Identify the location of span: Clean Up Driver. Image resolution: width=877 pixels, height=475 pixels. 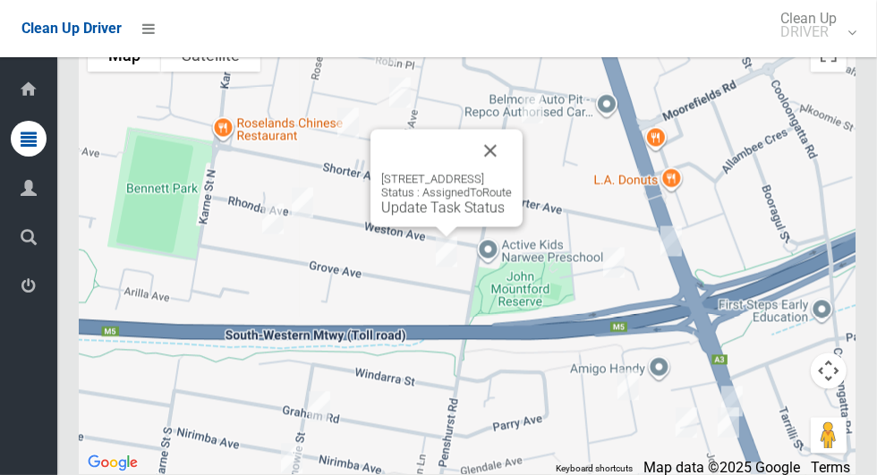
(72, 28).